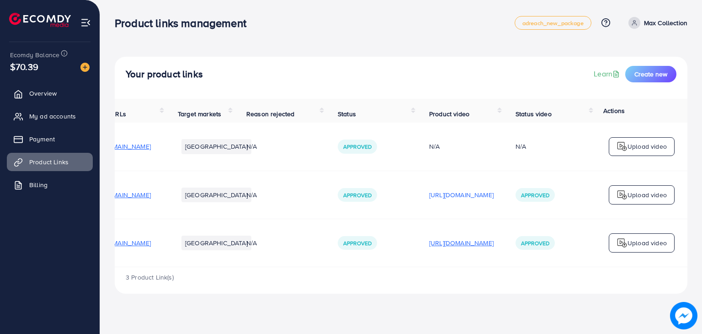 The width and height of the screenshot is (702, 334). Describe the element at coordinates (150, 277) in the screenshot. I see `span: 3 Product Link(s)` at that location.